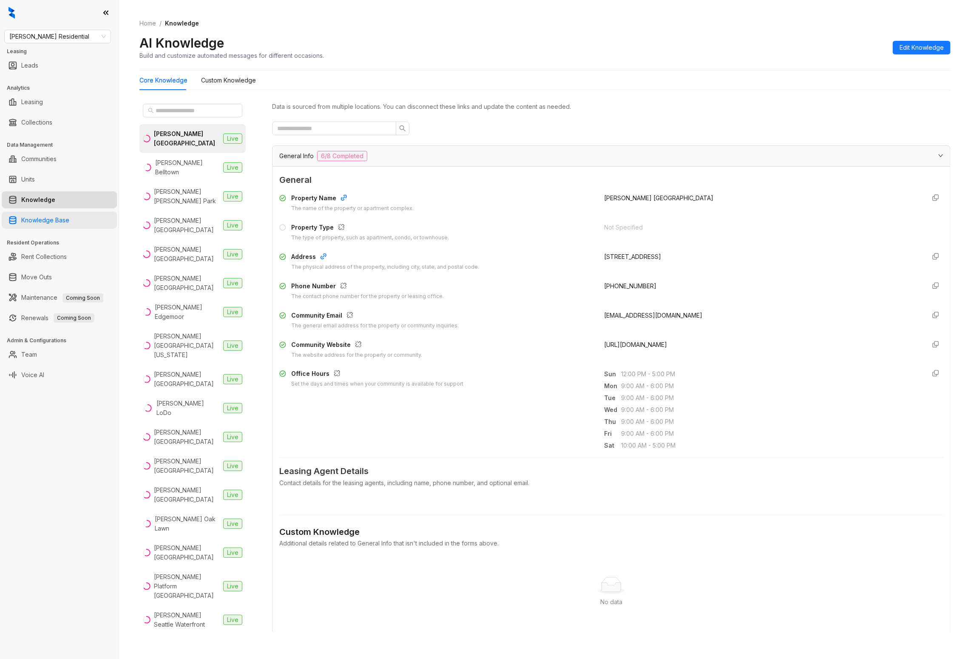 The image size is (971, 659). What do you see at coordinates (59, 375) in the screenshot?
I see `li: Voice AI` at bounding box center [59, 375].